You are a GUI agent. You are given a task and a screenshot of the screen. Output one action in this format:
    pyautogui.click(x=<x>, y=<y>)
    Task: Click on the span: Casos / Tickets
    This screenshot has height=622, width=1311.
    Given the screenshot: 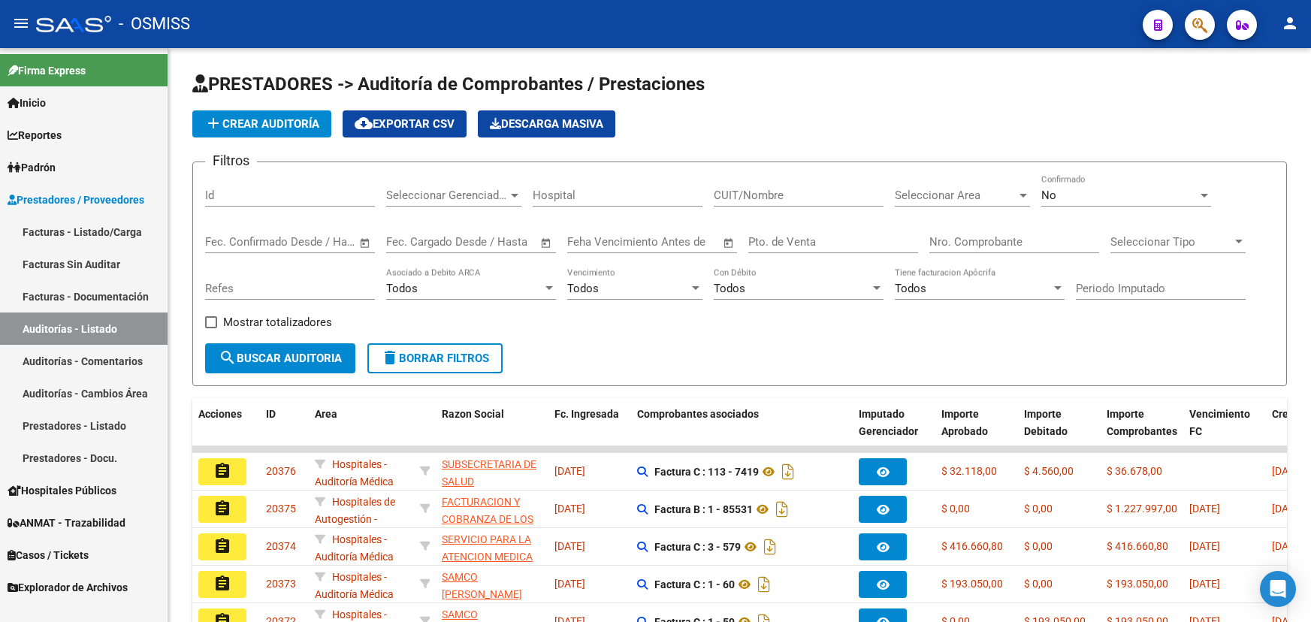 What is the action you would take?
    pyautogui.click(x=48, y=555)
    